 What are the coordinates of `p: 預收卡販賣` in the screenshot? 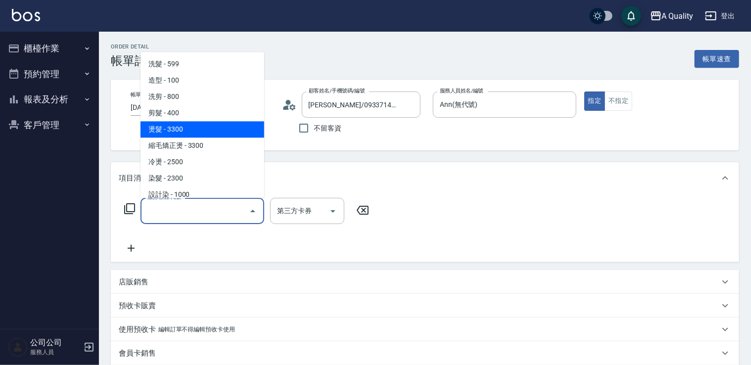 It's located at (137, 306).